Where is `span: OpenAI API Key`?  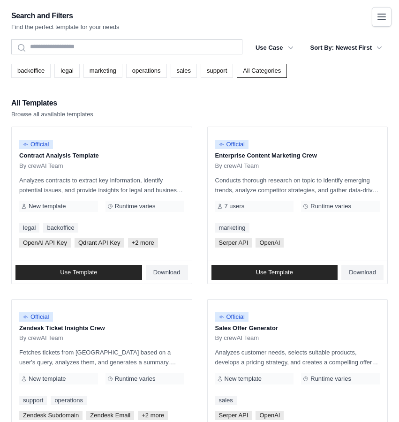
span: OpenAI API Key is located at coordinates (45, 243).